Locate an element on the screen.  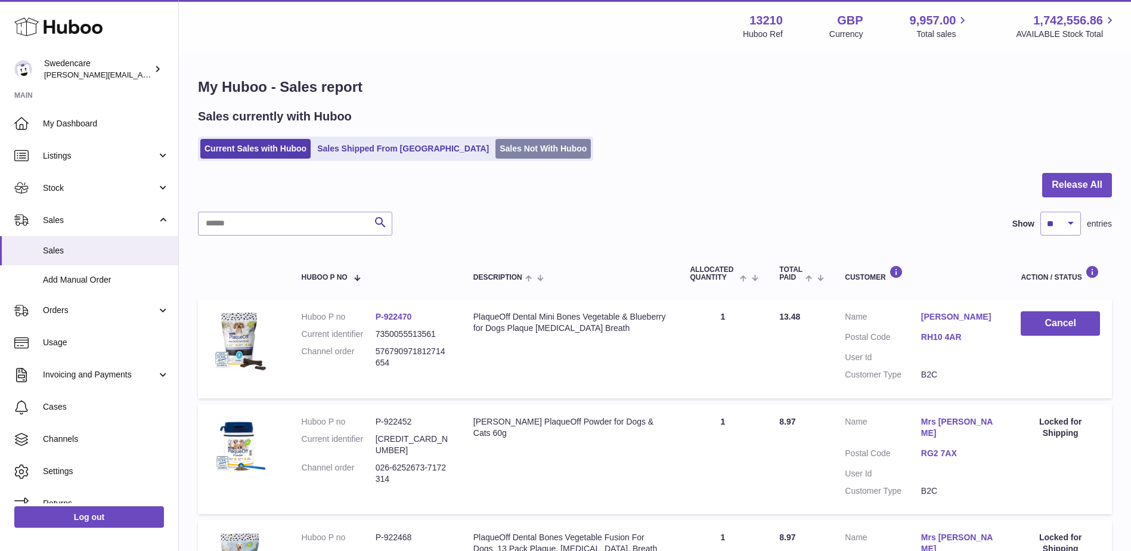
a: Log out is located at coordinates (89, 517).